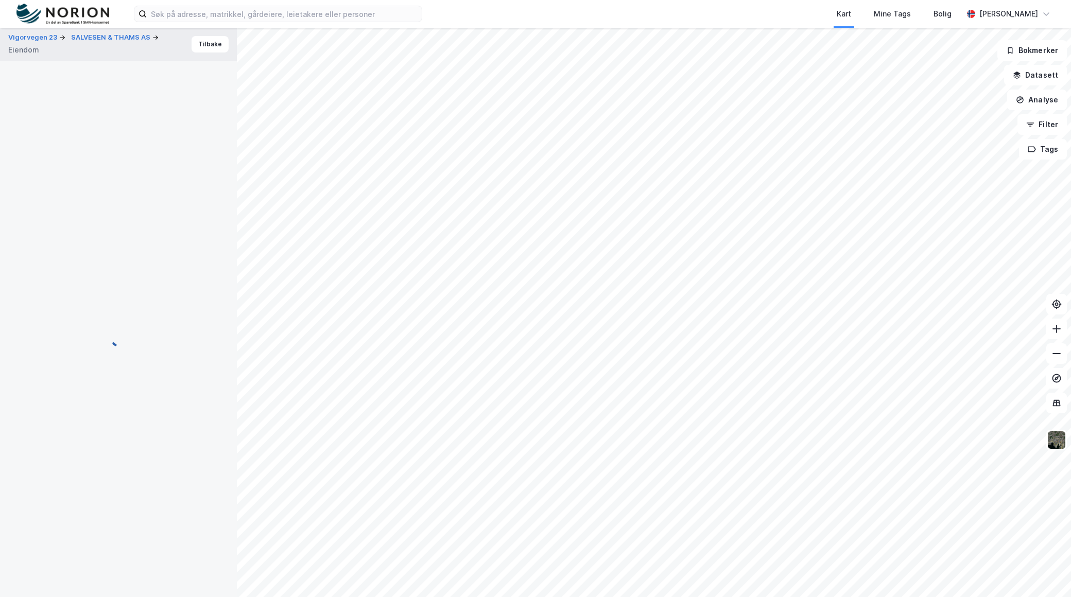 The height and width of the screenshot is (597, 1071). Describe the element at coordinates (1037, 100) in the screenshot. I see `button: Analyse` at that location.